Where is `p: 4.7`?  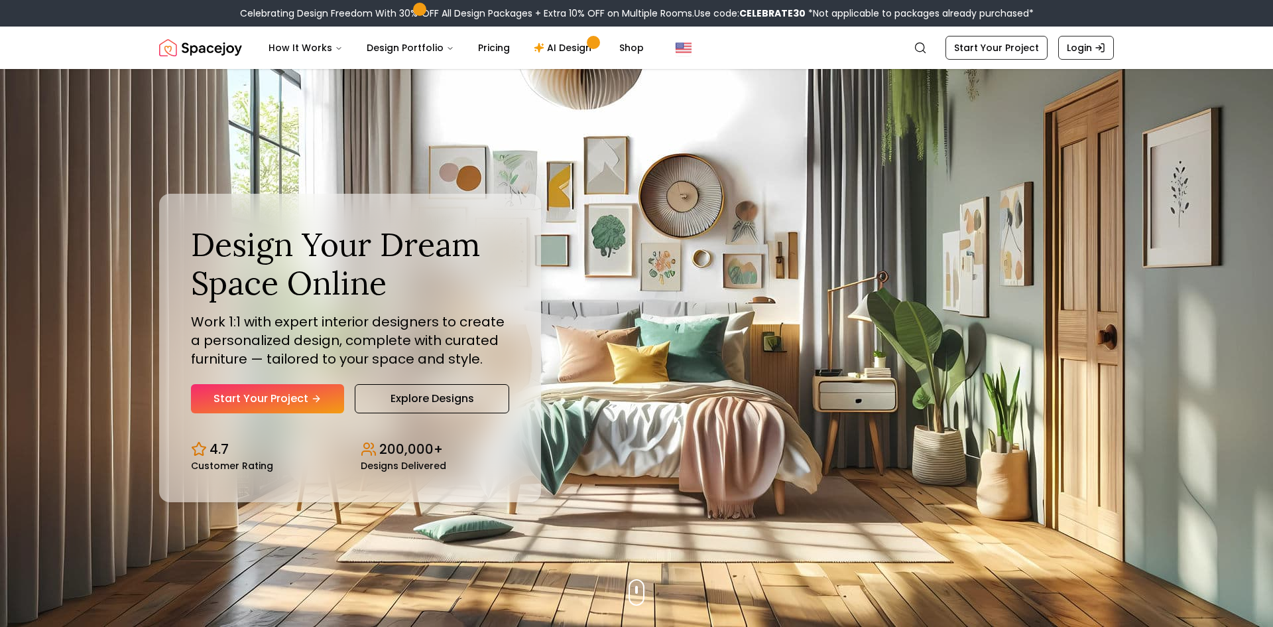
p: 4.7 is located at coordinates (219, 449).